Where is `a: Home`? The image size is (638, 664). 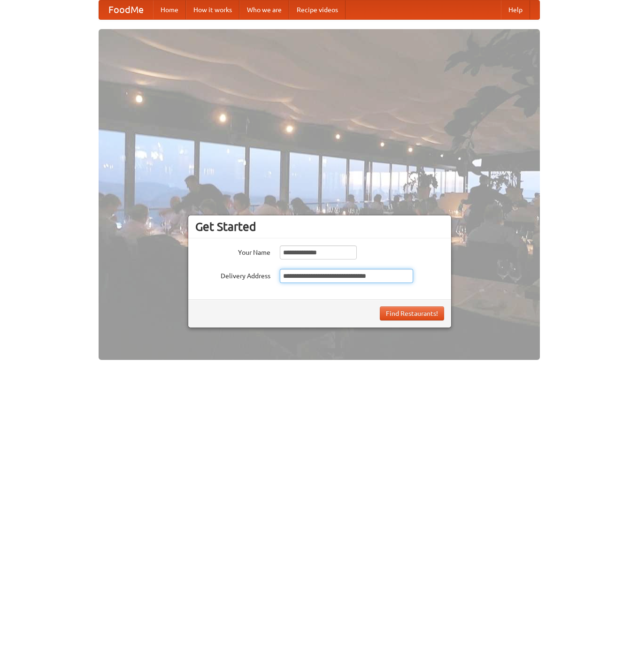
a: Home is located at coordinates (170, 10).